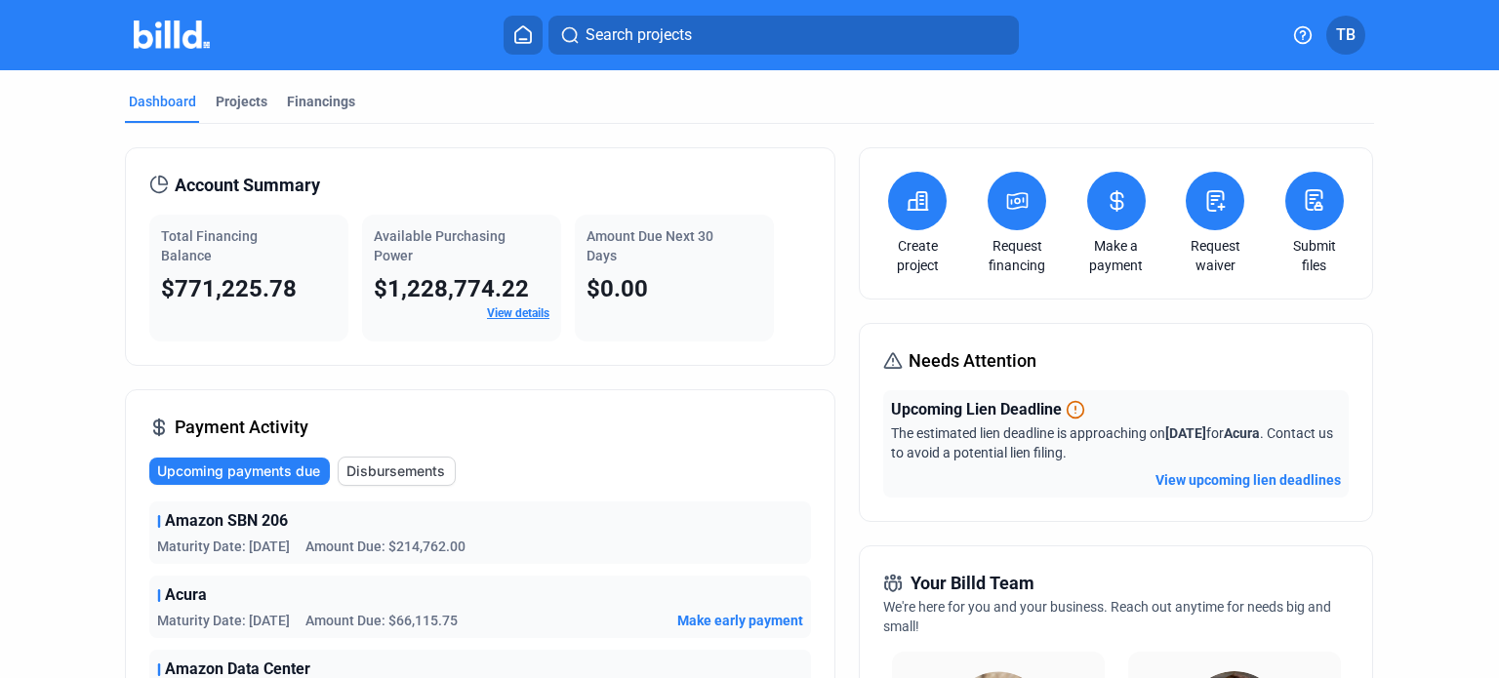 This screenshot has width=1499, height=678. What do you see at coordinates (1111, 443) in the screenshot?
I see `span: The estimated lien deadline is approaching on for . Contact us to avoid a potential lien filing.` at bounding box center [1111, 443].